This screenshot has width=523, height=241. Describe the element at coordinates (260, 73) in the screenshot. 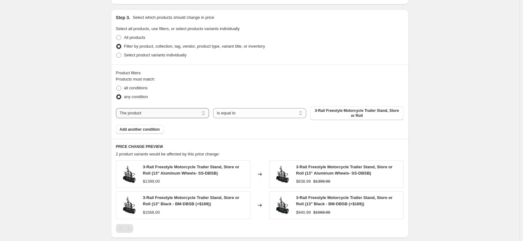

I see `div: Product filters` at that location.